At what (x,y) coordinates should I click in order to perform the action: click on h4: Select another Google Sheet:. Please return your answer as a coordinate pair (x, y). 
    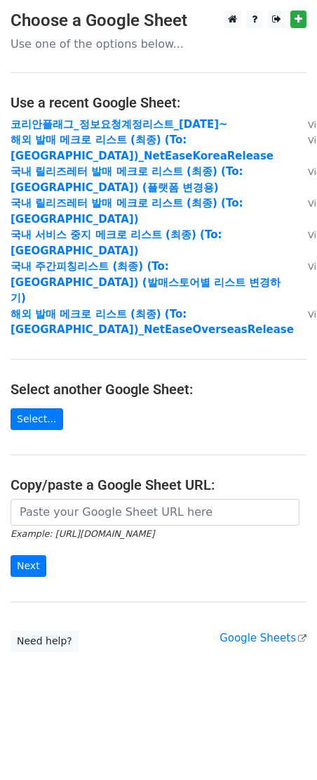
    Looking at the image, I should click on (159, 389).